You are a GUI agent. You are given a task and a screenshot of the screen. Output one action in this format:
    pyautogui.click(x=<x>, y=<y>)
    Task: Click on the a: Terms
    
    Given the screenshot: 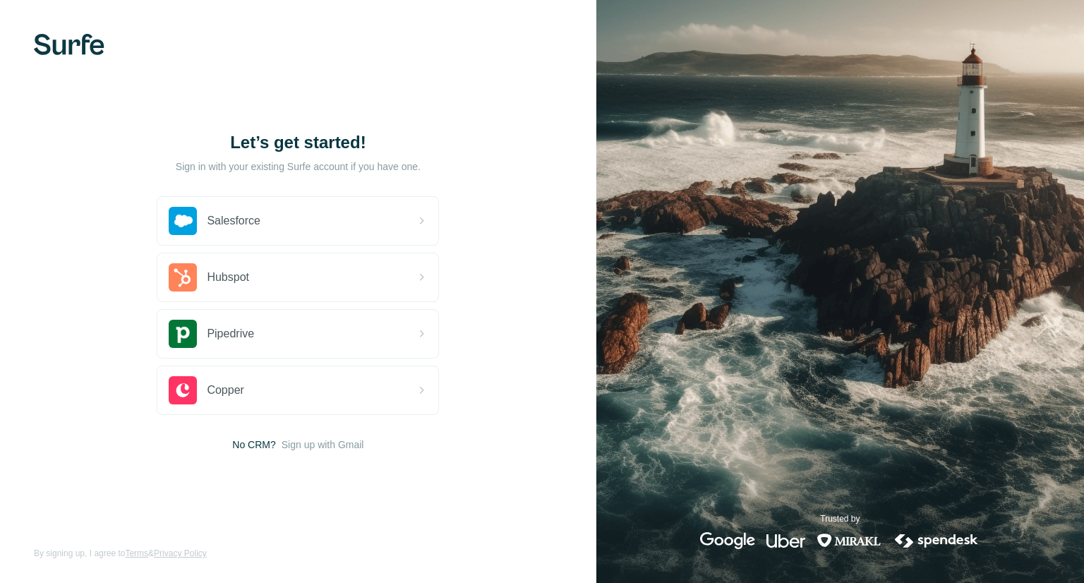 What is the action you would take?
    pyautogui.click(x=136, y=553)
    